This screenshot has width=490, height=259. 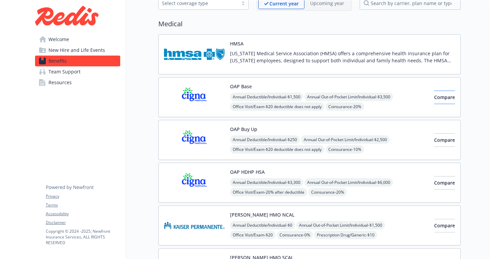 I want to click on span: Annual Out-of-Pocket Limit/Individual - $1,500, so click(x=341, y=225).